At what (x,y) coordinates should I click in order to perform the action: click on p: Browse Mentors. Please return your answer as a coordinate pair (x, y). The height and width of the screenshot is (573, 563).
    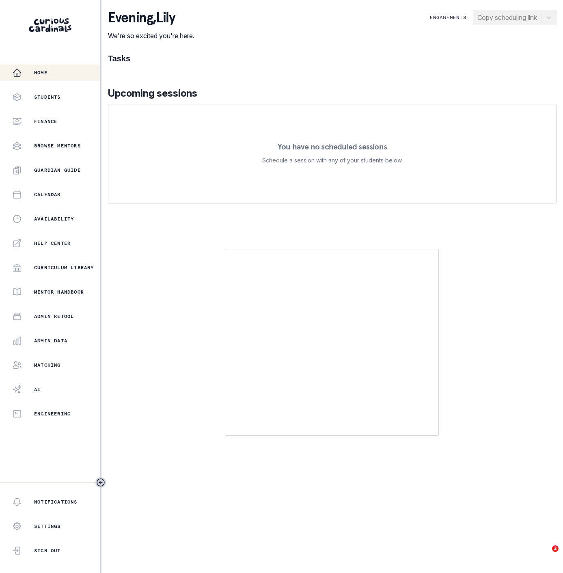
    Looking at the image, I should click on (57, 146).